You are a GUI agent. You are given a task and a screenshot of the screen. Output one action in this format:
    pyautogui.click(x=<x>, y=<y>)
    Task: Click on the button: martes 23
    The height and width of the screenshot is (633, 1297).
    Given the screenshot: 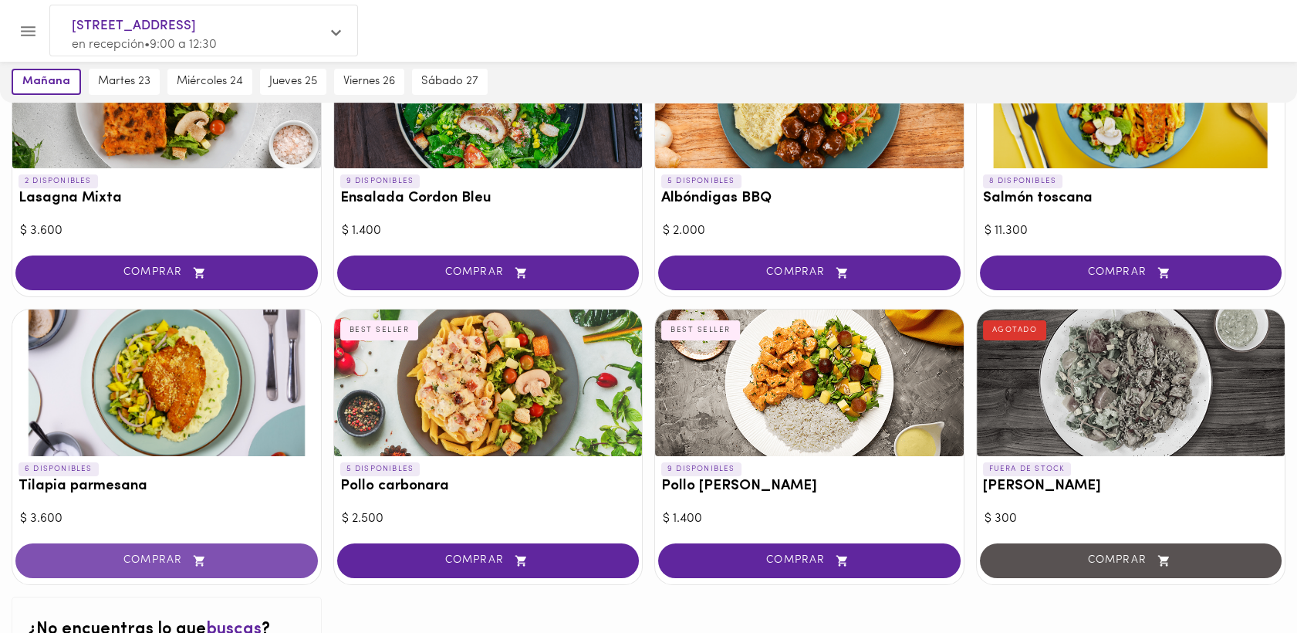 What is the action you would take?
    pyautogui.click(x=124, y=82)
    